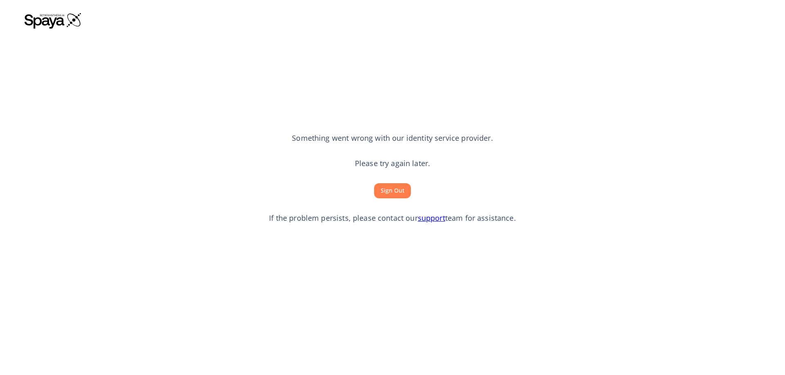 The image size is (785, 375). Describe the element at coordinates (431, 218) in the screenshot. I see `a: support` at that location.